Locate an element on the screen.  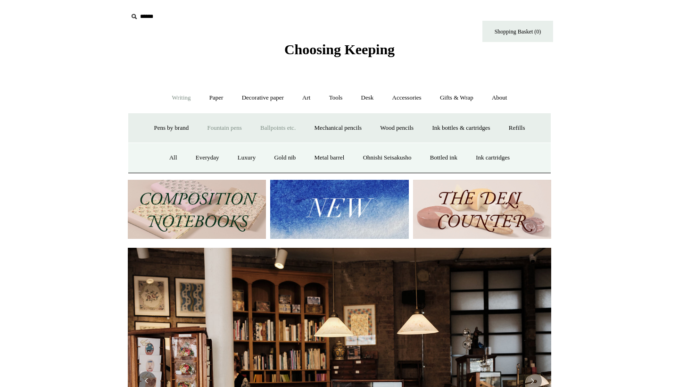
a: The Deli Counter is located at coordinates (482, 209).